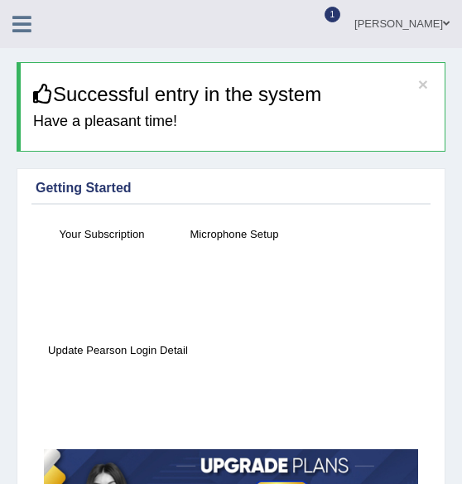 The image size is (462, 484). I want to click on h4: Your Subscription, so click(102, 234).